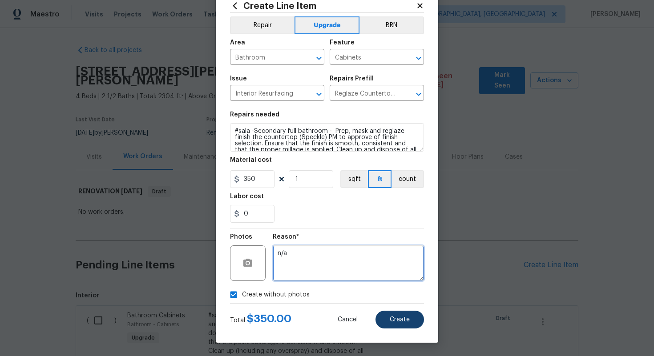 This screenshot has width=654, height=356. Describe the element at coordinates (237, 43) in the screenshot. I see `h5: Area` at that location.